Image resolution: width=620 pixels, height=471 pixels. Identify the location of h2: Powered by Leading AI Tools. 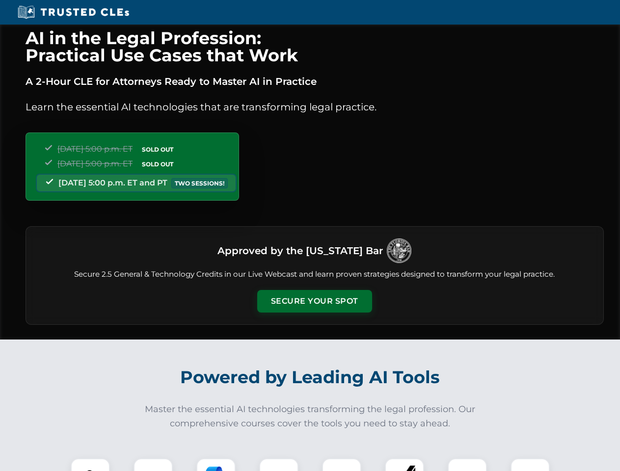
(310, 377).